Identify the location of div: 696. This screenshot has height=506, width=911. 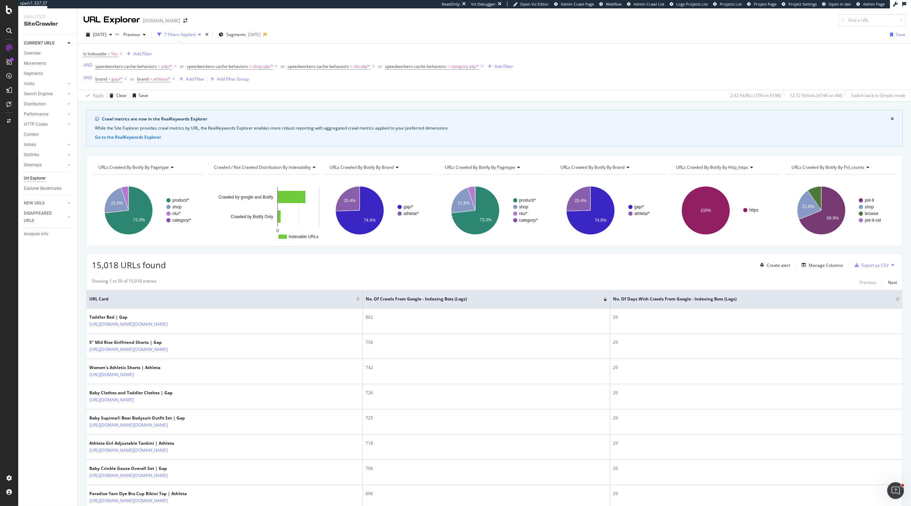
(486, 494).